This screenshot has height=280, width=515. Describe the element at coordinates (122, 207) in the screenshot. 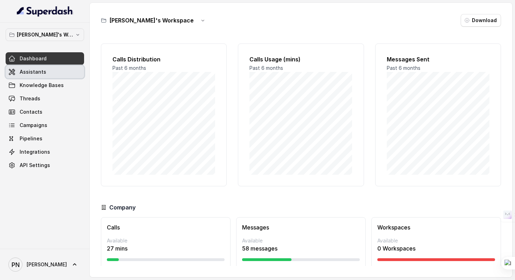

I see `h3: Company` at that location.